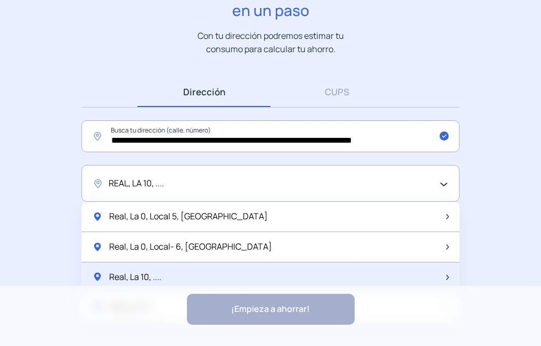  Describe the element at coordinates (271, 42) in the screenshot. I see `p: Con tu dirección podremos estimar tu consumo para calcular tu ahorro.` at that location.